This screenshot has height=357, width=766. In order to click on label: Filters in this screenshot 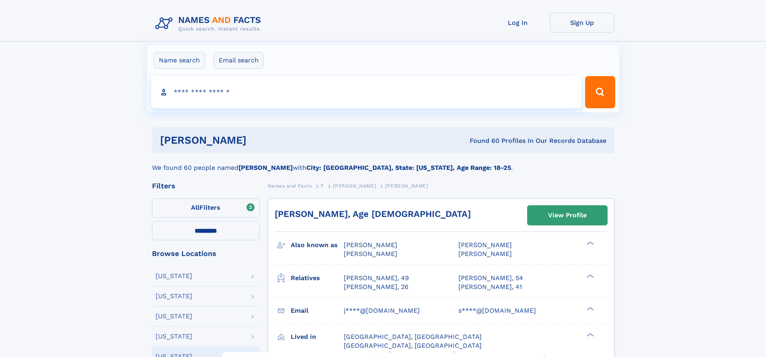, I will do `click(206, 208)`.